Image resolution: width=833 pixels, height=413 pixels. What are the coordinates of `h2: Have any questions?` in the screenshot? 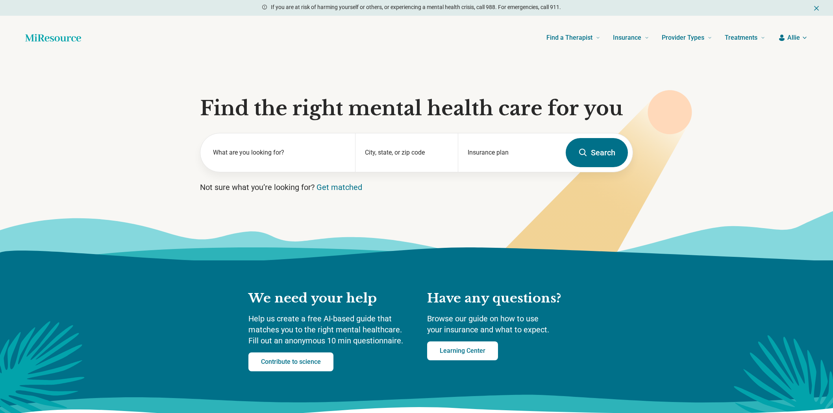 It's located at (506, 299).